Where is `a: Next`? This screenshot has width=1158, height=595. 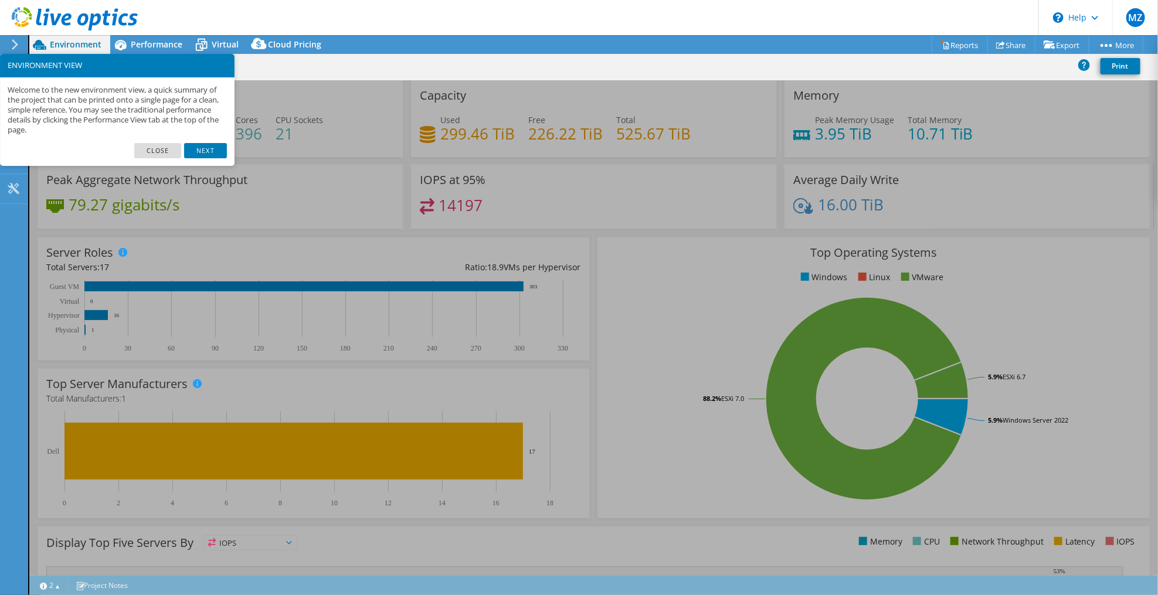
a: Next is located at coordinates (205, 151).